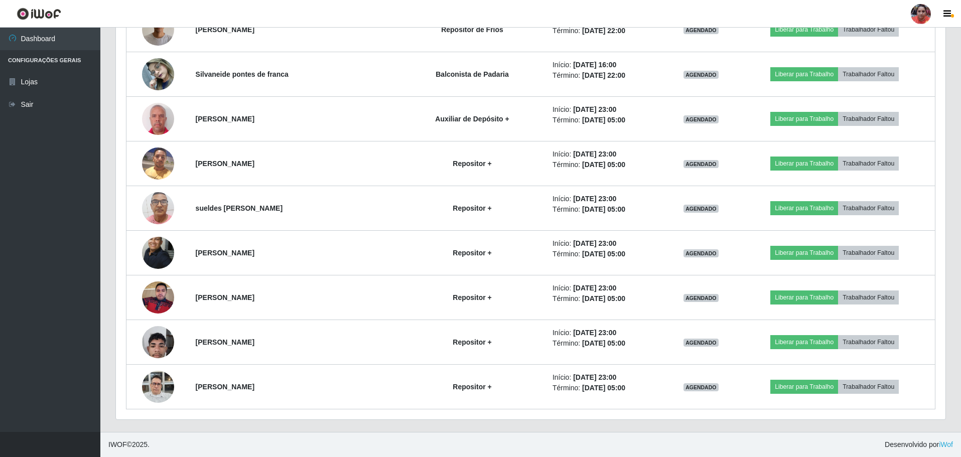  What do you see at coordinates (919, 445) in the screenshot?
I see `span: Desenvolvido por` at bounding box center [919, 445].